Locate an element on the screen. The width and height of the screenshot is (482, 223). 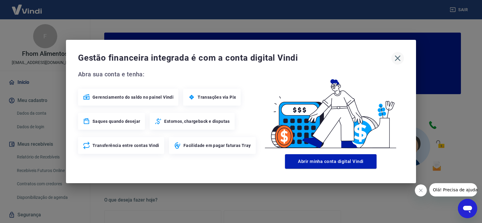
span: Abra sua conta e tenha: is located at coordinates (168, 74).